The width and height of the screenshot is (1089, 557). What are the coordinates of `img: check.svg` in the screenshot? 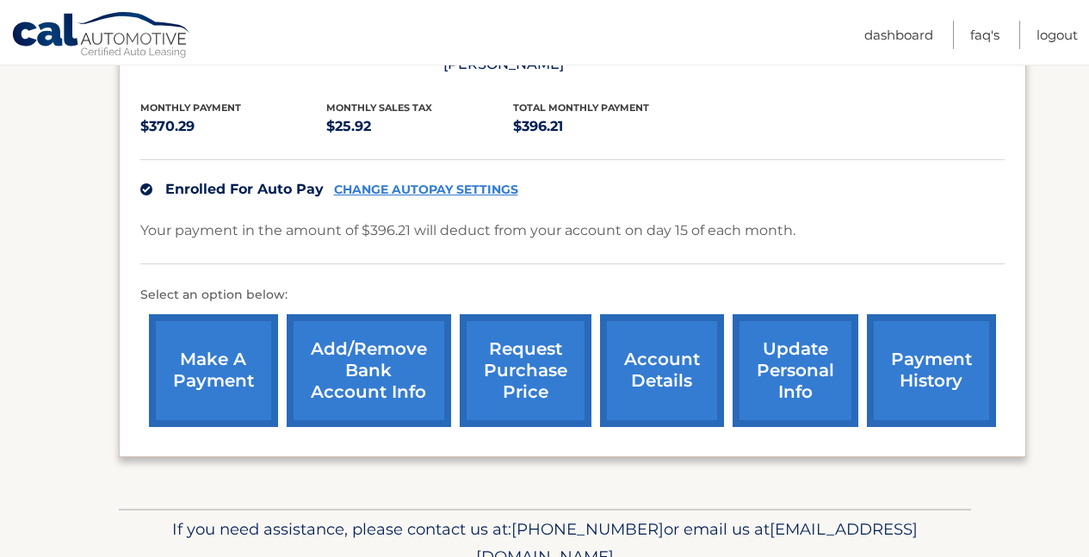 It's located at (146, 189).